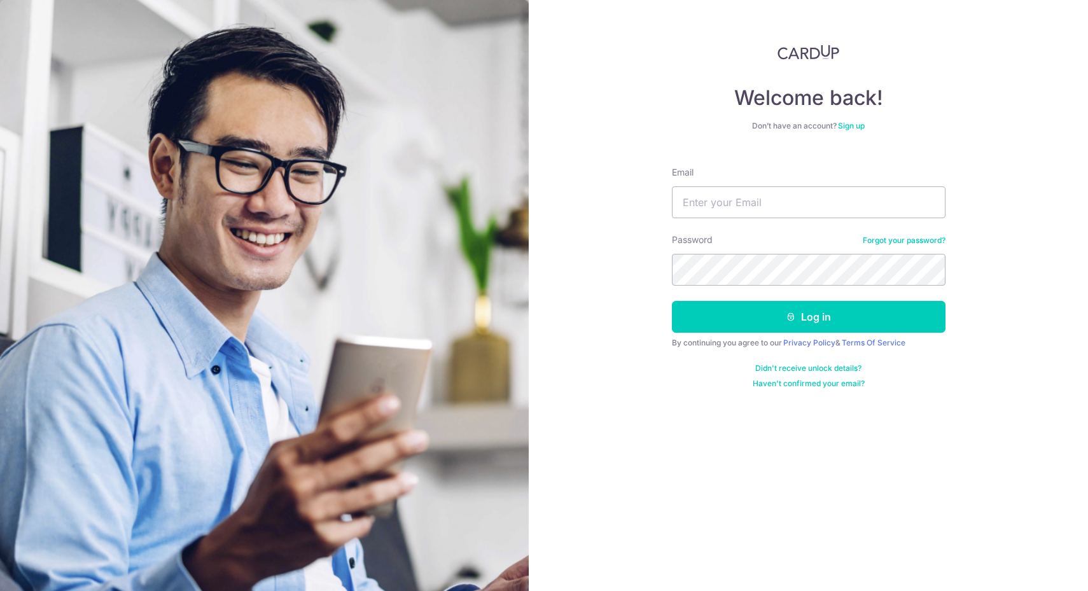 This screenshot has width=1088, height=591. I want to click on input: Enter your Email, so click(809, 202).